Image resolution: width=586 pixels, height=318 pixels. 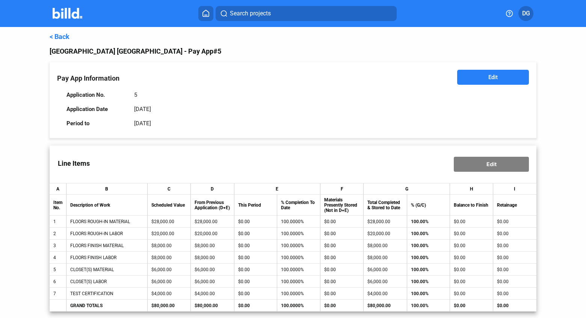 I want to click on img: Billd Company Logo, so click(x=67, y=13).